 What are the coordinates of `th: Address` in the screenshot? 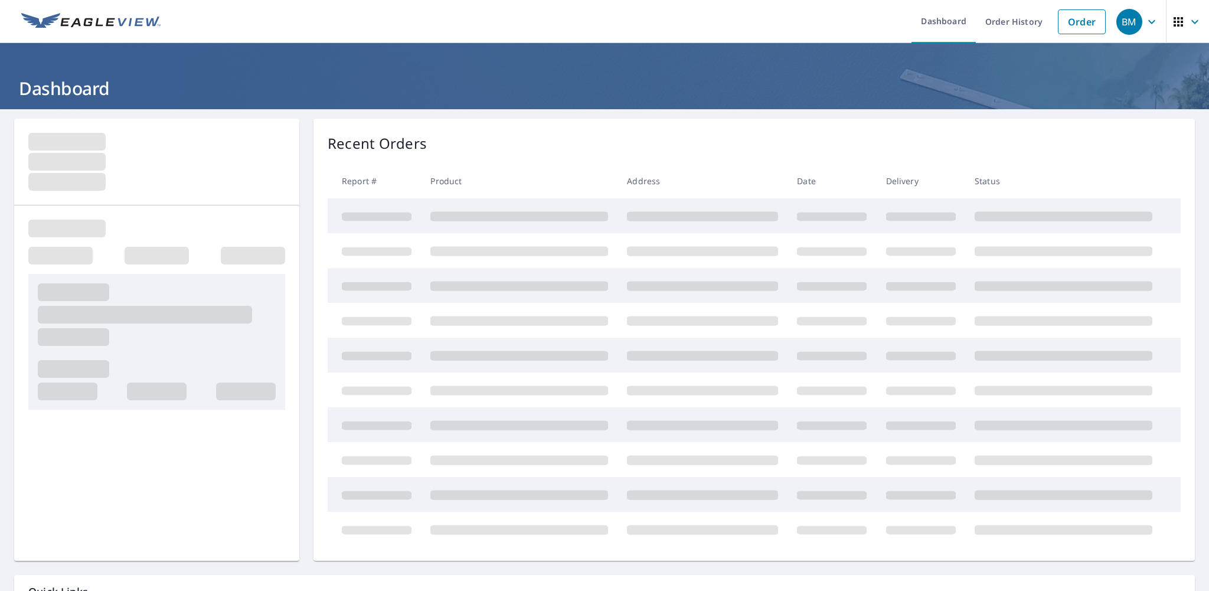 It's located at (702, 181).